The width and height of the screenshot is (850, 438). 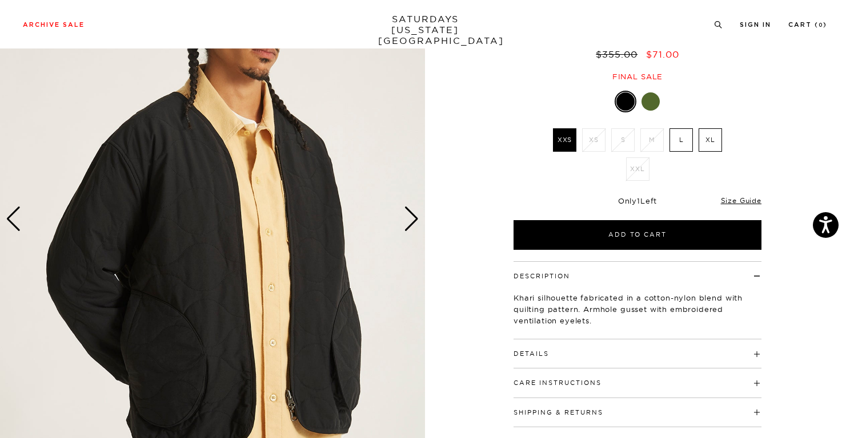 I want to click on small: 0, so click(x=820, y=25).